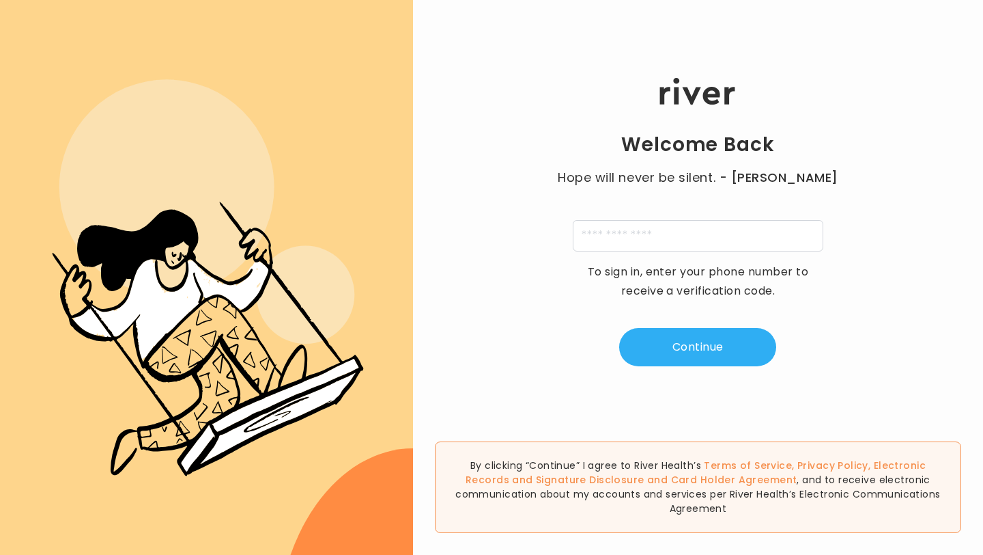 The width and height of the screenshot is (983, 555). Describe the element at coordinates (698, 347) in the screenshot. I see `button: Continue` at that location.